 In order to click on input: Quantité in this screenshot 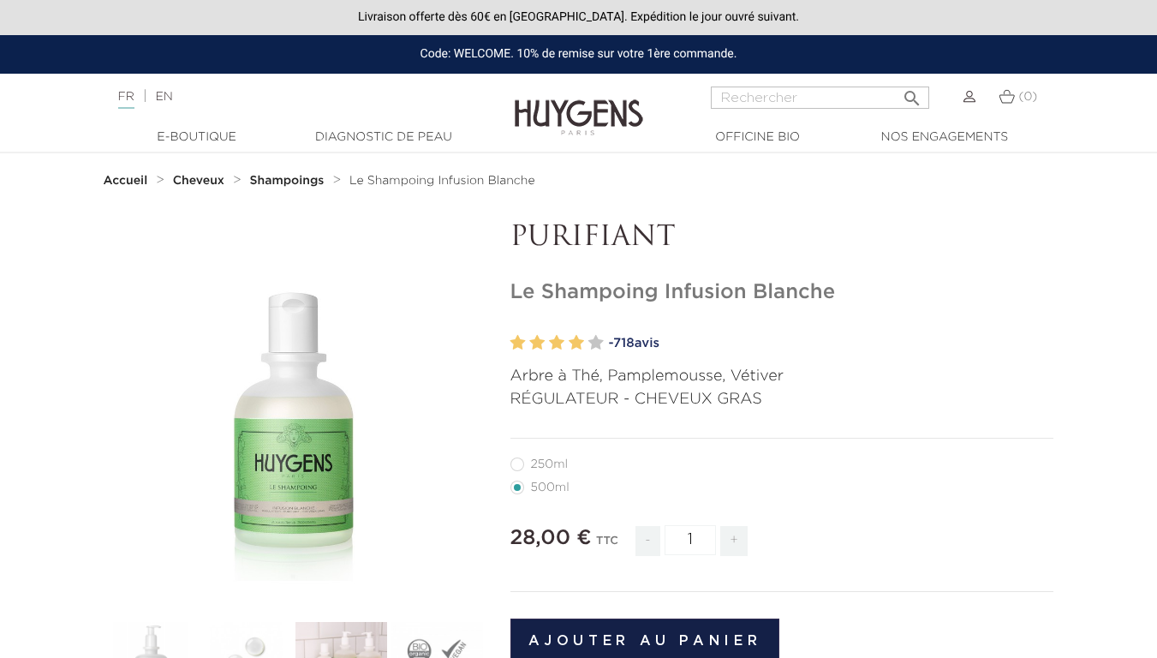, I will do `click(690, 539)`.